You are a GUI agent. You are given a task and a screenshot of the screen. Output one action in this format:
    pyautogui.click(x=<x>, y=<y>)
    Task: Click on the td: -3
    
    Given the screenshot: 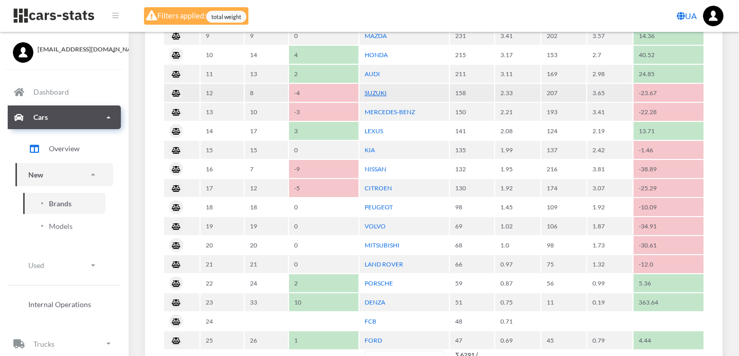 What is the action you would take?
    pyautogui.click(x=324, y=112)
    